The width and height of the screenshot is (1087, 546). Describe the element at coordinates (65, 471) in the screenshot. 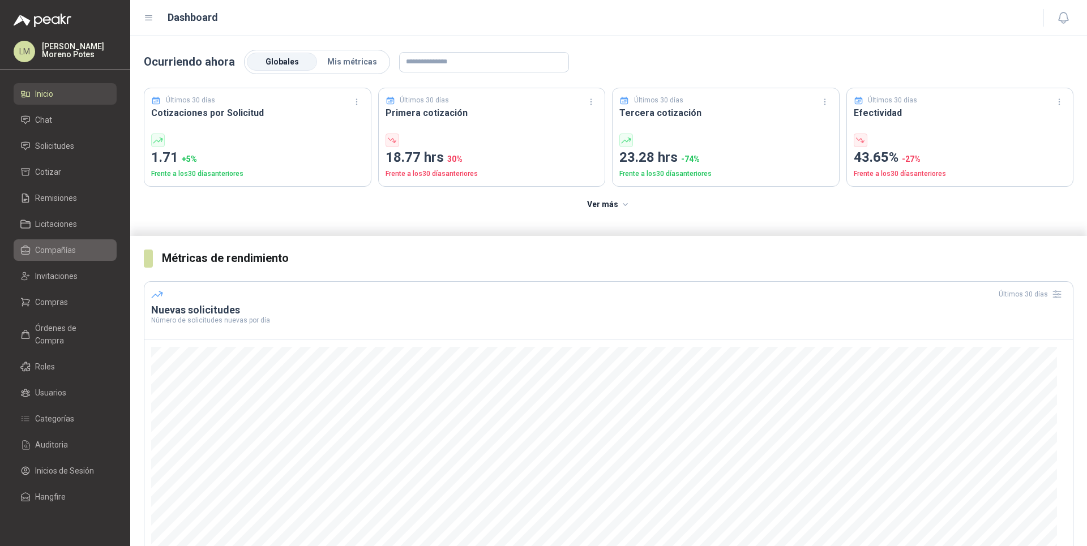

I see `span: Inicios de Sesión` at that location.